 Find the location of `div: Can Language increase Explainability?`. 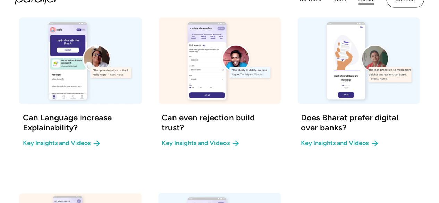

div: Can Language increase Explainability? is located at coordinates (81, 123).